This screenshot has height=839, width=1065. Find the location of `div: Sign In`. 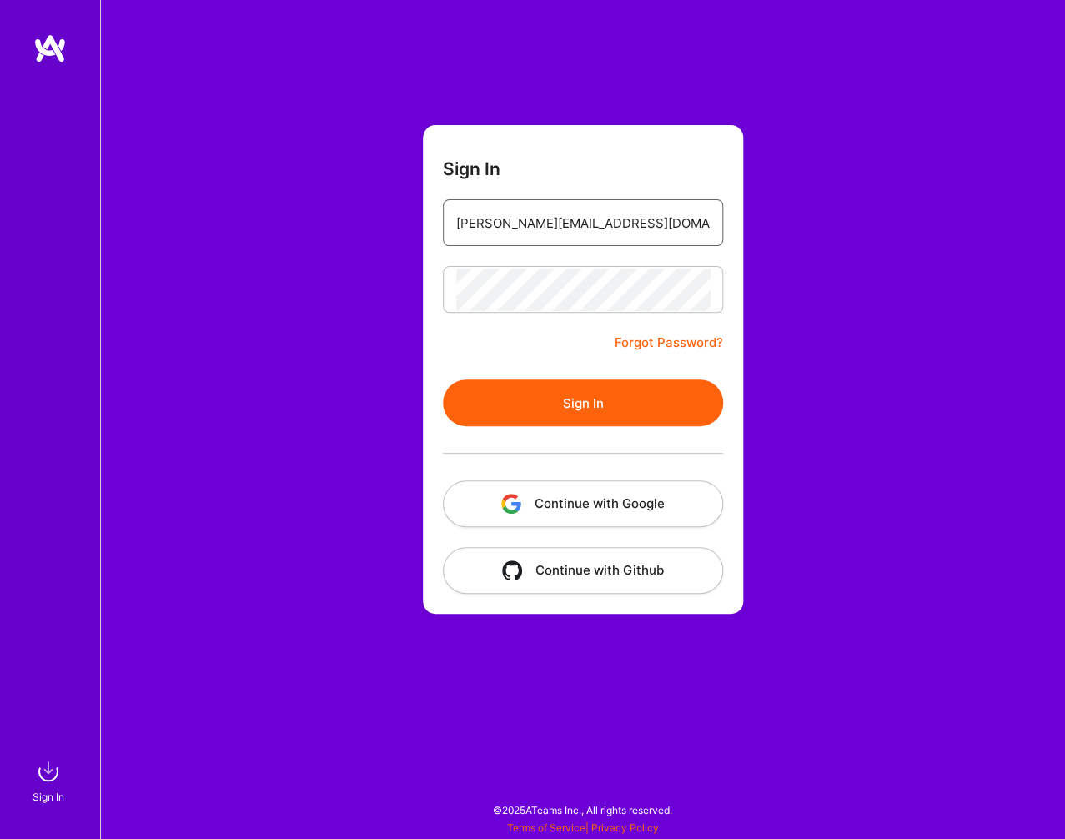

div: Sign In is located at coordinates (48, 797).